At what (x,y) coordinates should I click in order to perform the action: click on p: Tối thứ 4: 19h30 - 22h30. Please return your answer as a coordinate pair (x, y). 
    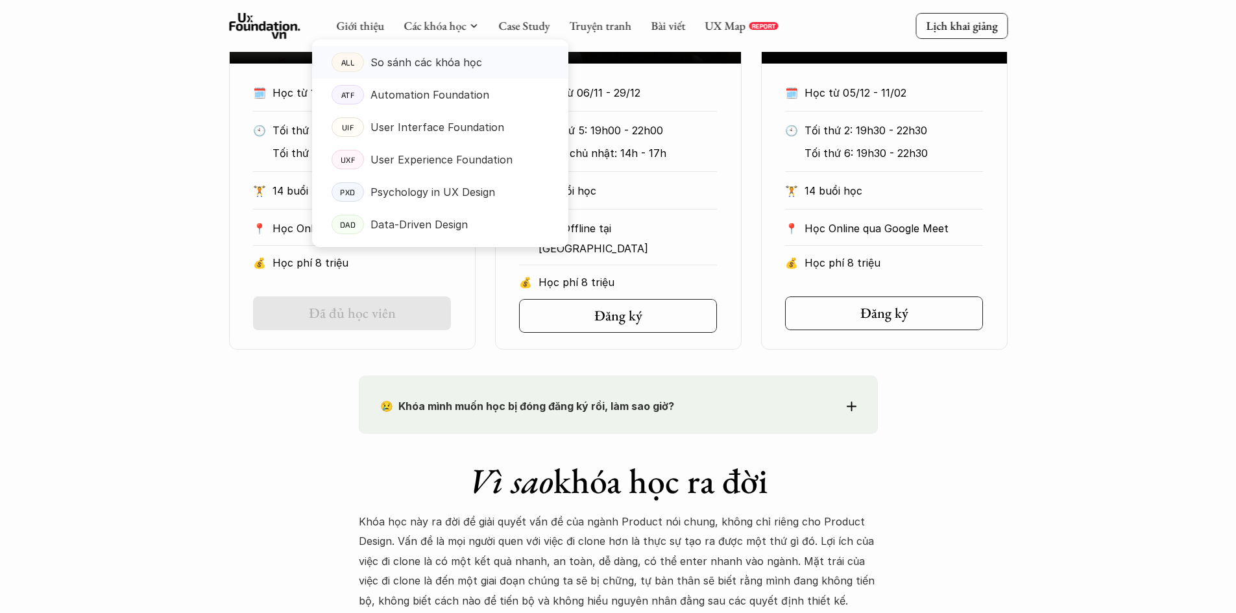
    Looking at the image, I should click on (362, 130).